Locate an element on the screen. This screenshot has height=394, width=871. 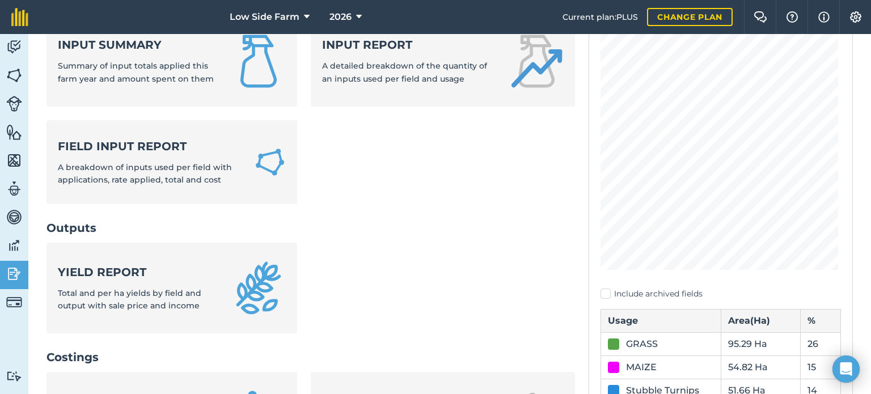
td: 95.29 Ha is located at coordinates (761, 344).